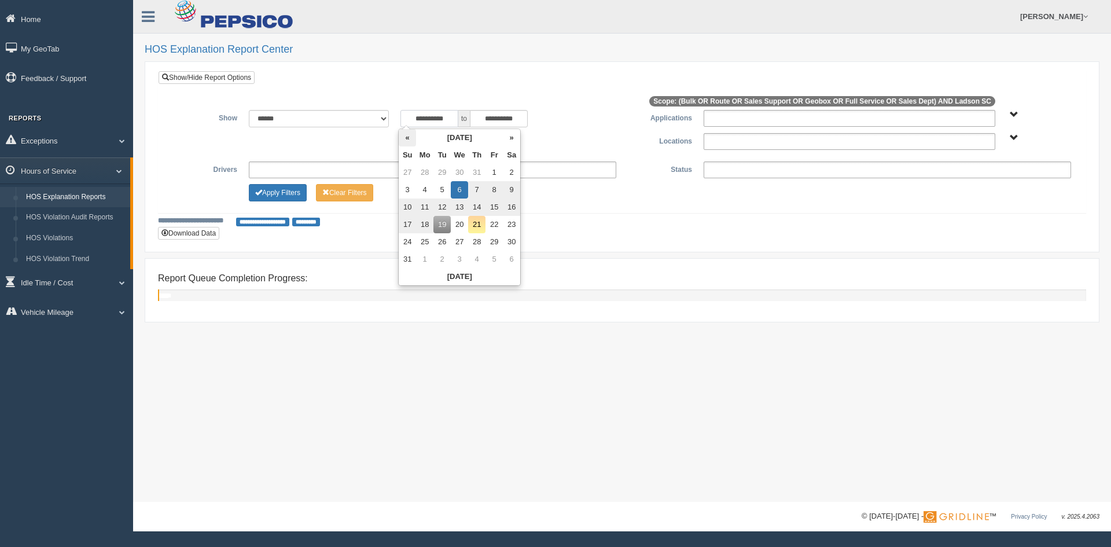 Image resolution: width=1111 pixels, height=547 pixels. Describe the element at coordinates (207, 78) in the screenshot. I see `a: Show/Hide Report Options` at that location.